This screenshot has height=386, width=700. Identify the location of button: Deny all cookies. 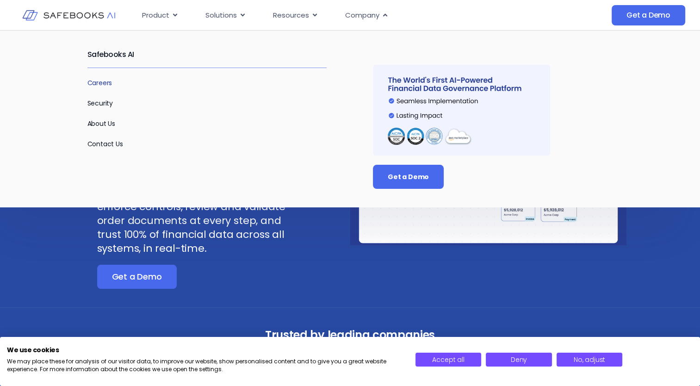
(518, 359).